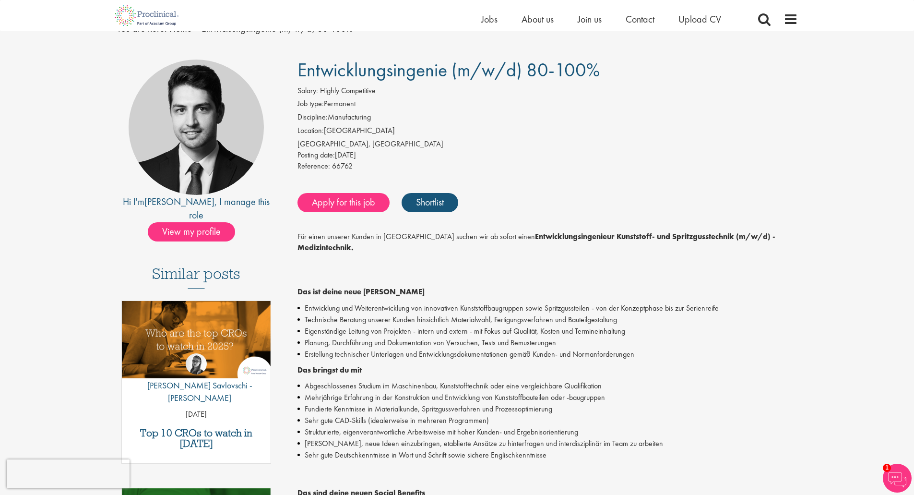  What do you see at coordinates (342, 166) in the screenshot?
I see `span: 66762` at bounding box center [342, 166].